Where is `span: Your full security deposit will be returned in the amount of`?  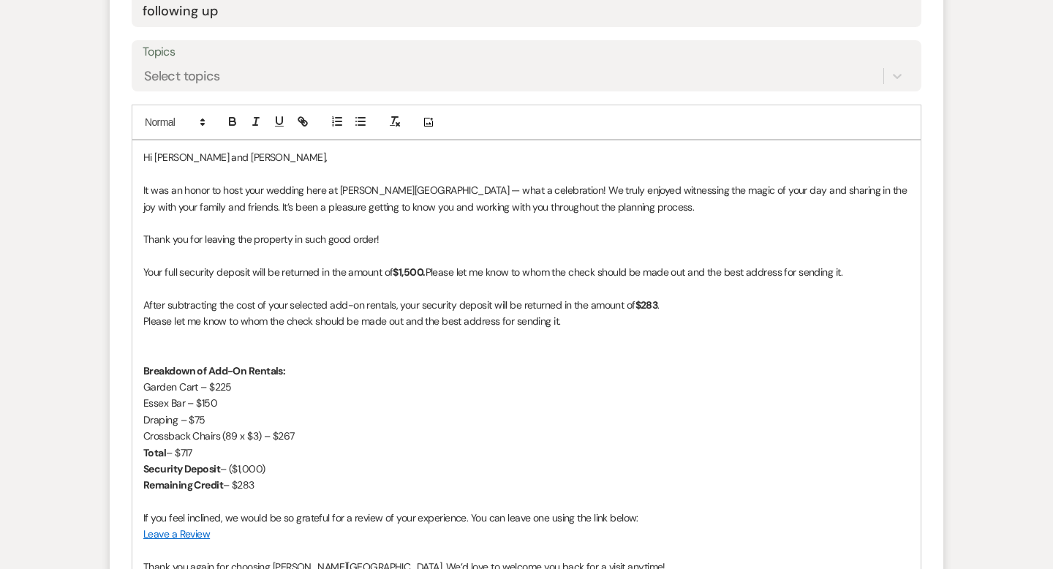 span: Your full security deposit will be returned in the amount of is located at coordinates (268, 272).